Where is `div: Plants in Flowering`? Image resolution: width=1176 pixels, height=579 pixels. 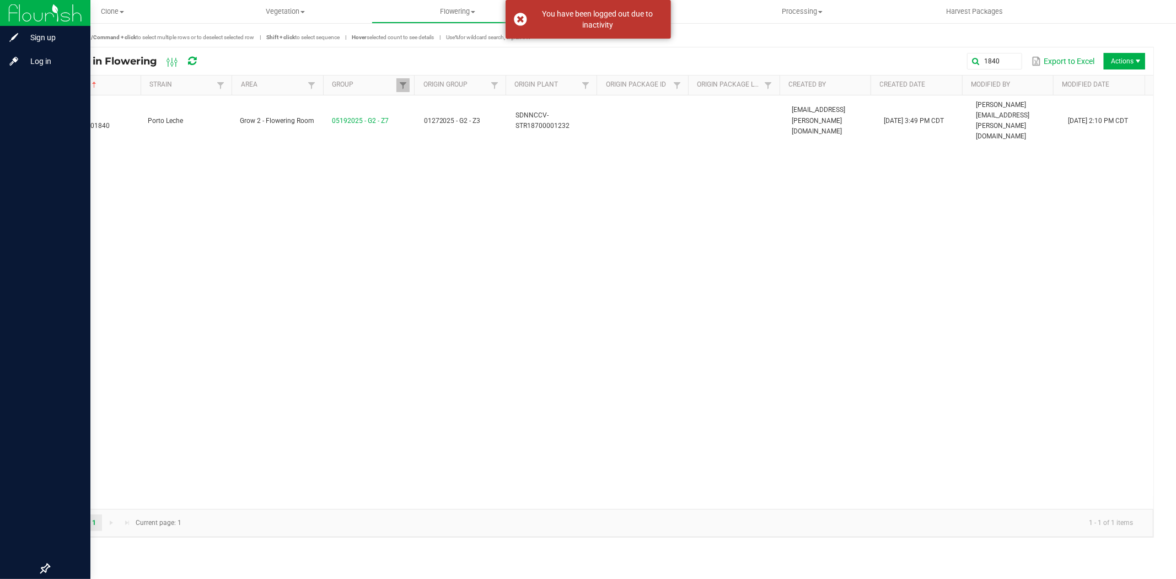 div: Plants in Flowering is located at coordinates (136, 61).